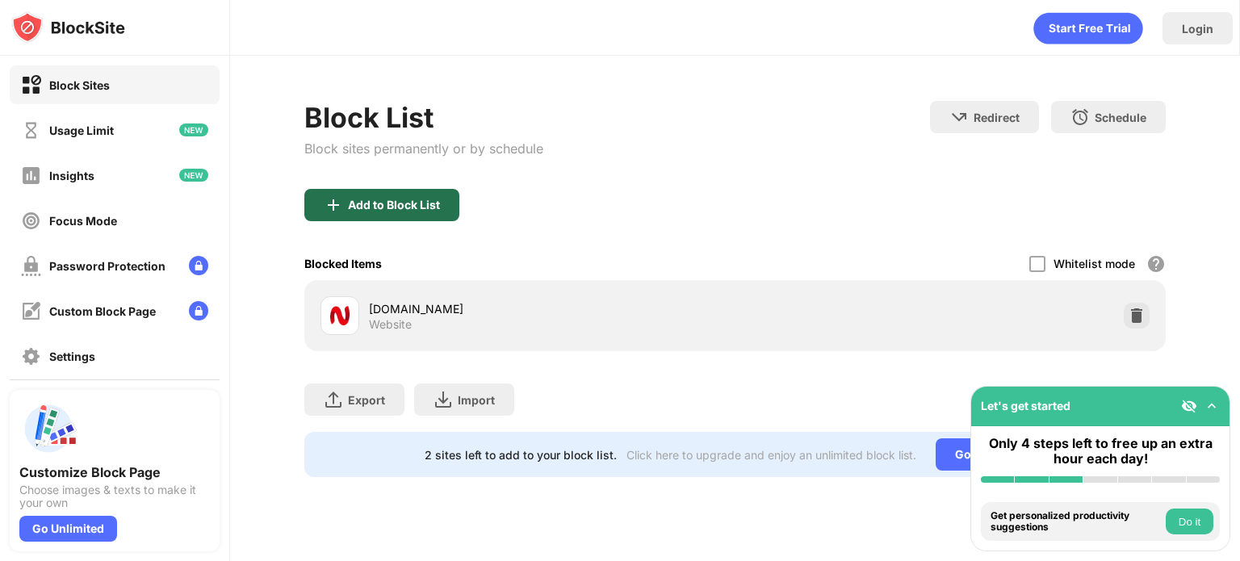 This screenshot has height=561, width=1240. What do you see at coordinates (115, 497) in the screenshot?
I see `div: Choose images & texts to make it your own` at bounding box center [115, 497].